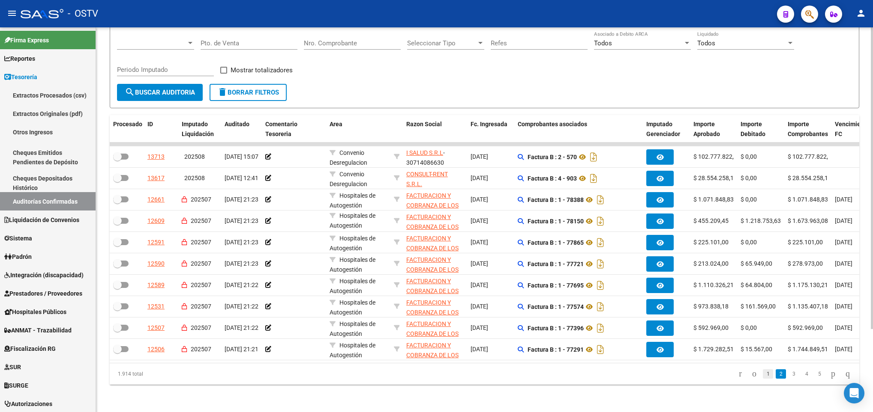  I want to click on div: - 30710542372, so click(435, 179).